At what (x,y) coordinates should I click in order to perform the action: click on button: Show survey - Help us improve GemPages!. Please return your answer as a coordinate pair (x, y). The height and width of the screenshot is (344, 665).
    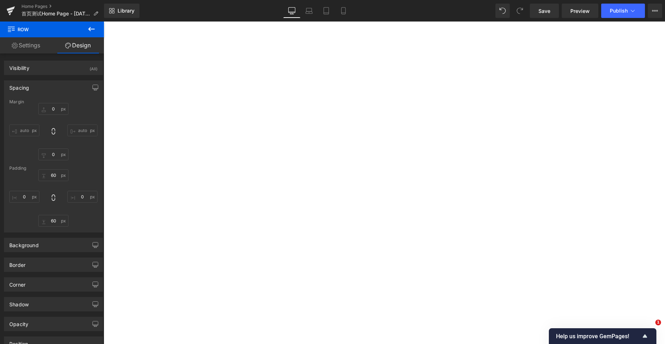
    Looking at the image, I should click on (603, 336).